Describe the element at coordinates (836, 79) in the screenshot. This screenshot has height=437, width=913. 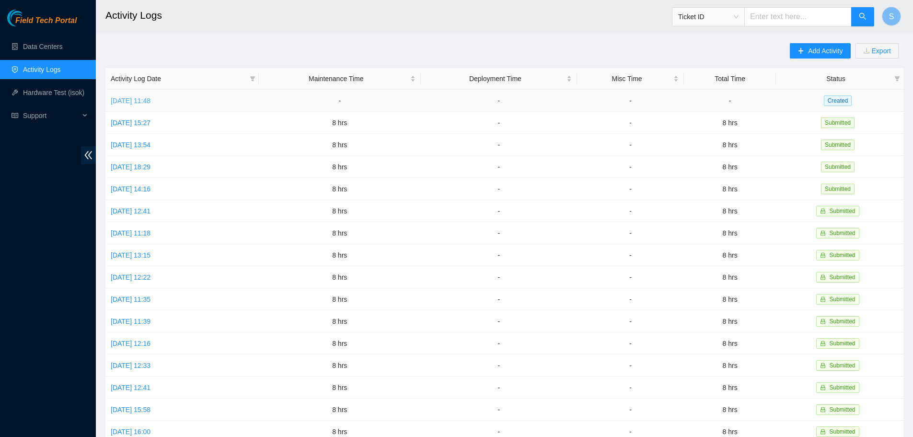
I see `span: Status` at that location.